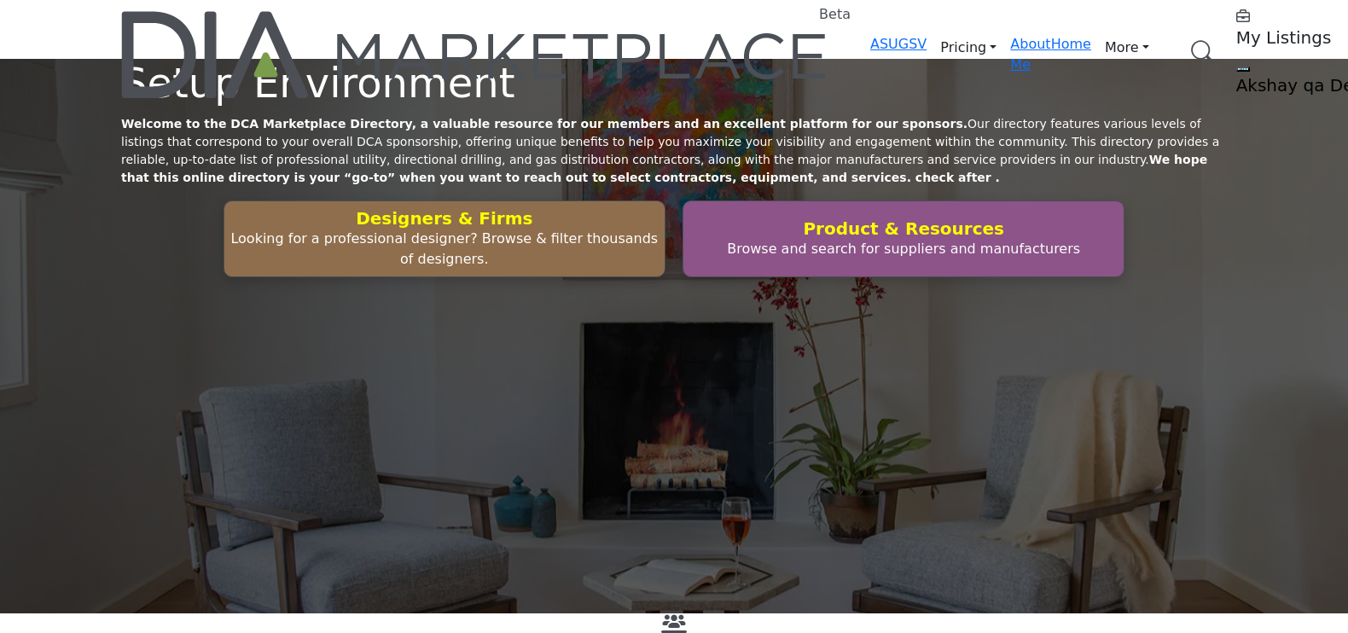 This screenshot has width=1348, height=633. Describe the element at coordinates (445, 249) in the screenshot. I see `p: Looking for a professional designer? Browse & filter thousands of designers.` at that location.